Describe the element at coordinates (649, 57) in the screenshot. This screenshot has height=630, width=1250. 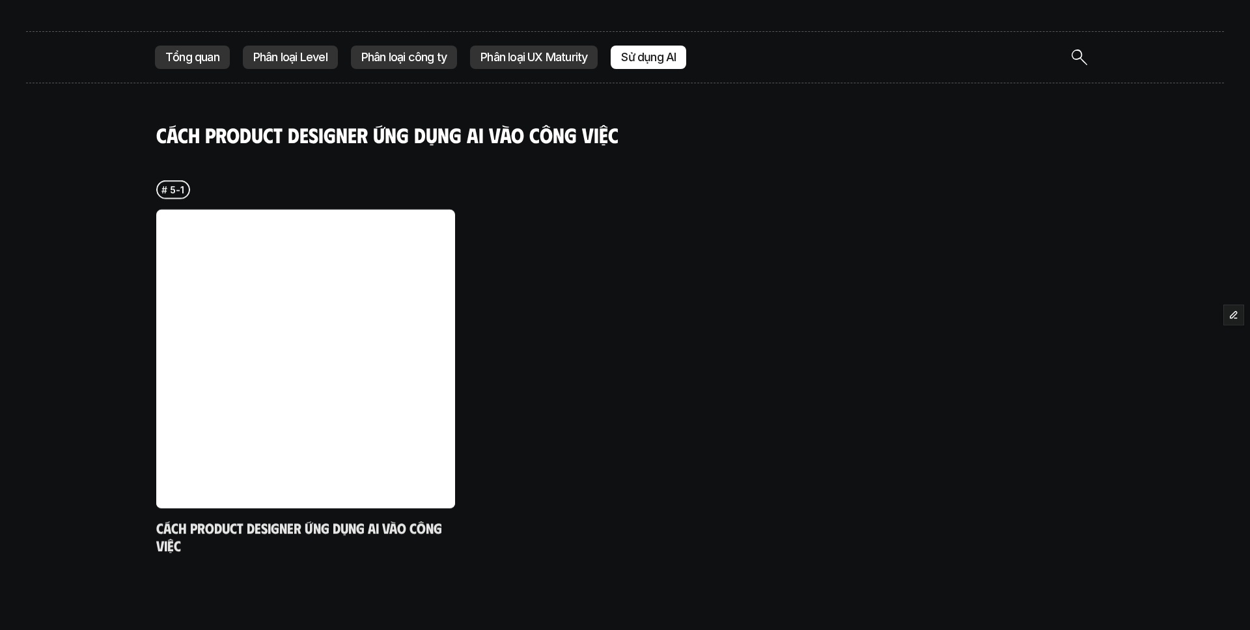
I see `a: Sử dụng AI` at that location.